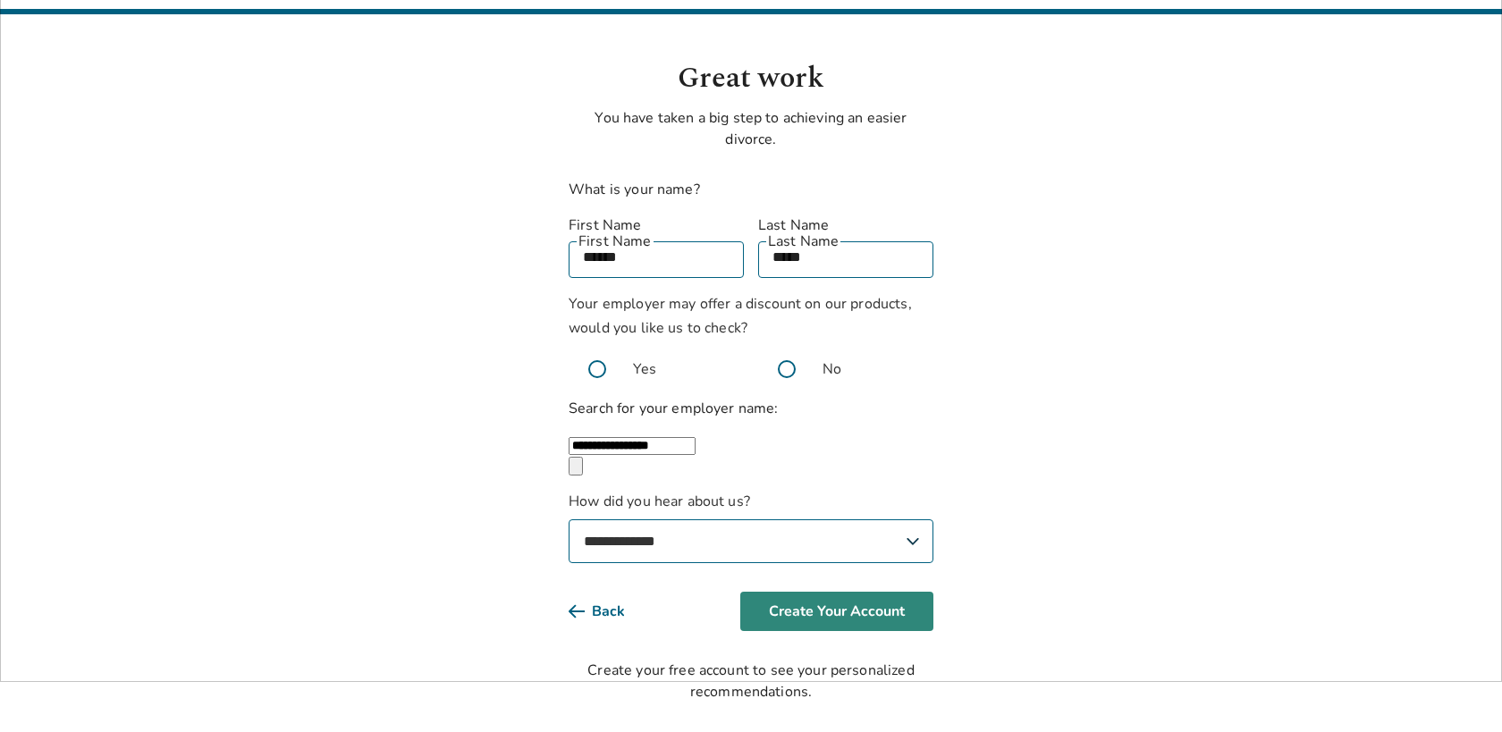 The width and height of the screenshot is (1502, 732). What do you see at coordinates (751, 79) in the screenshot?
I see `h1: Great work` at bounding box center [751, 79].